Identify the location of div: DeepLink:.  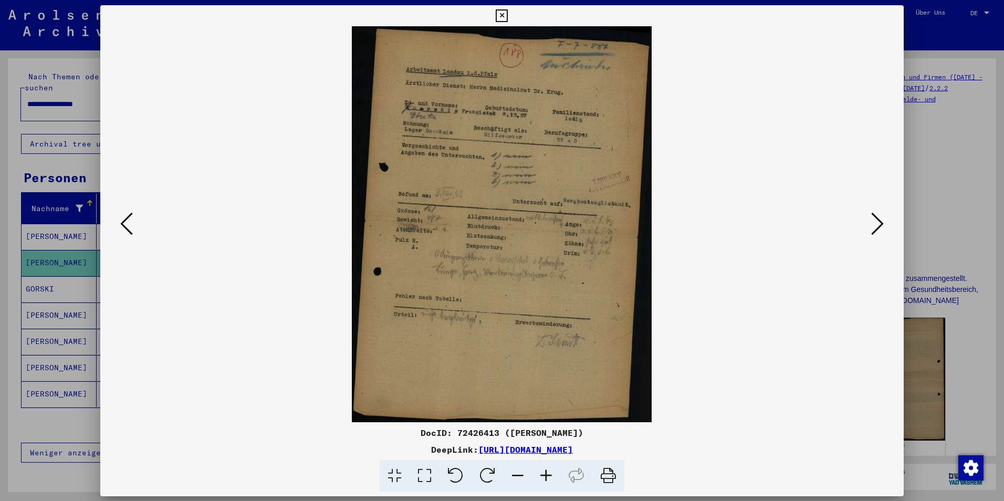
(502, 450).